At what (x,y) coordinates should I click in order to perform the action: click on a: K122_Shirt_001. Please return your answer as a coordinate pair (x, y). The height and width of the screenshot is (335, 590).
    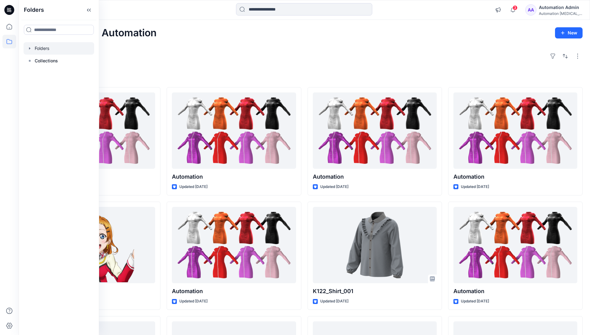
    Looking at the image, I should click on (375, 245).